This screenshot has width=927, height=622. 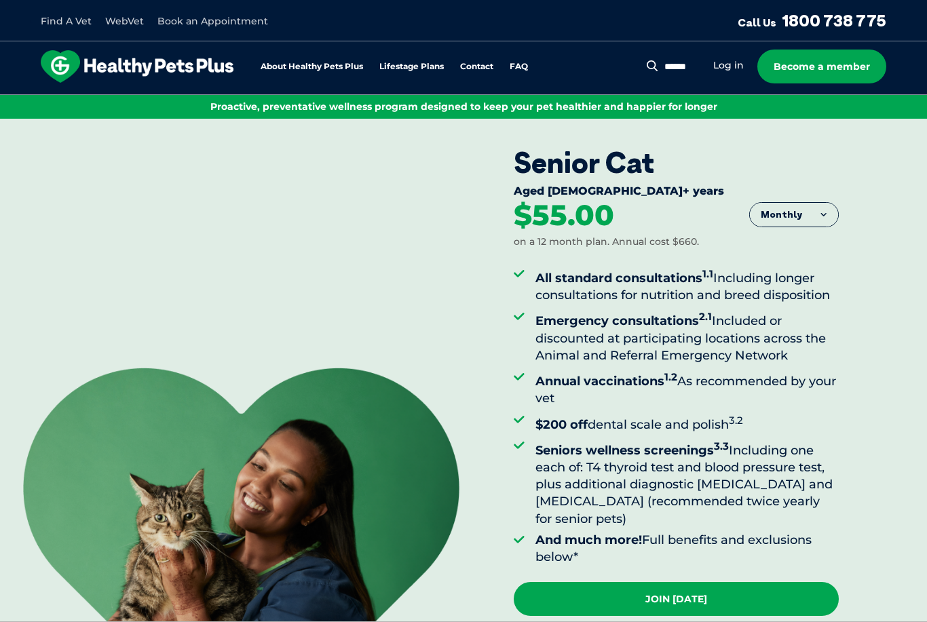 What do you see at coordinates (670, 377) in the screenshot?
I see `sup: 1.2` at bounding box center [670, 377].